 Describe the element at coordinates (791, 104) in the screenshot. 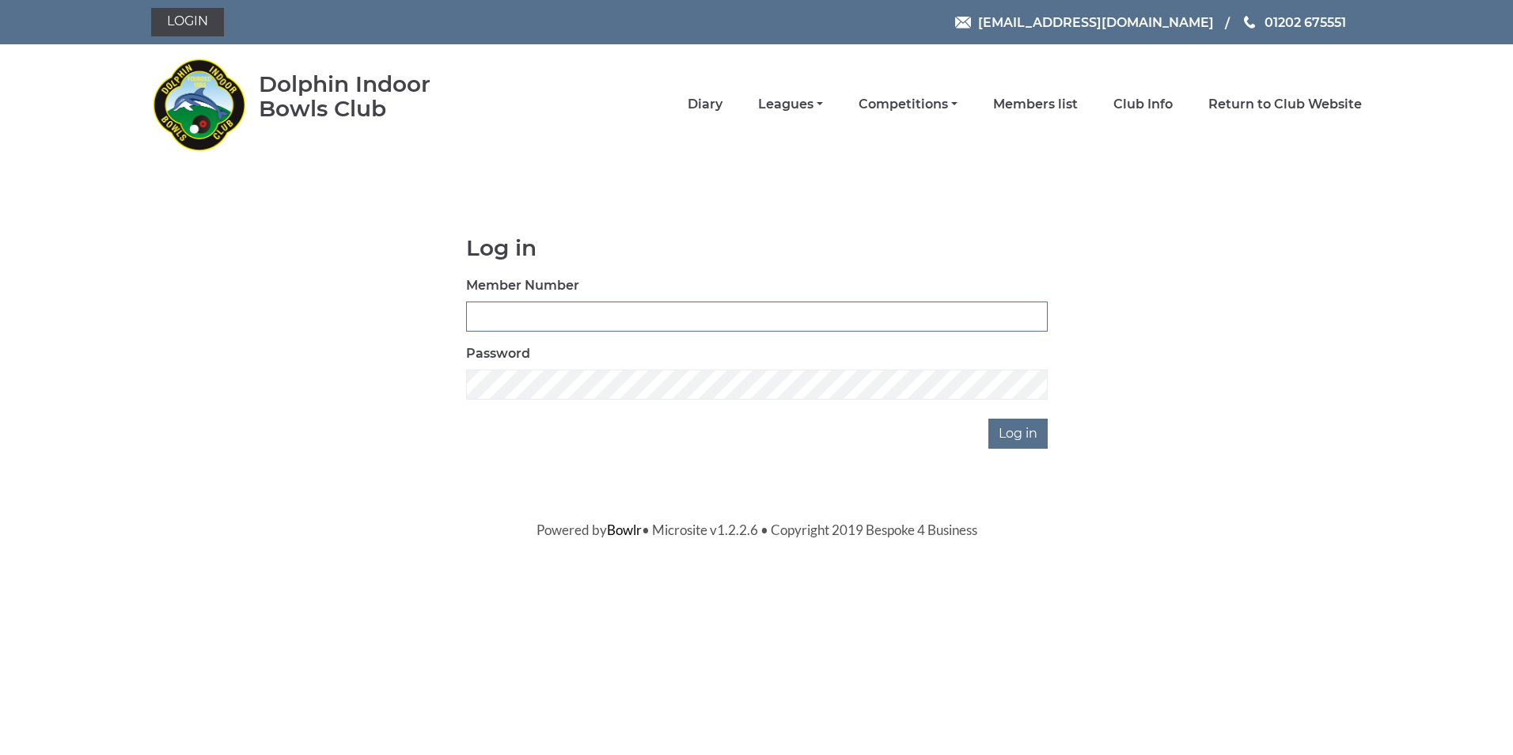

I see `a: Leagues` at that location.